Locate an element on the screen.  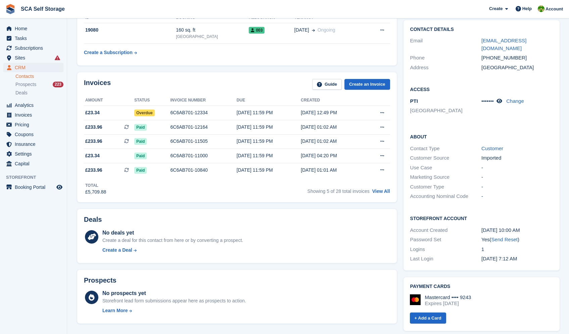
div: Email is located at coordinates (446, 44).